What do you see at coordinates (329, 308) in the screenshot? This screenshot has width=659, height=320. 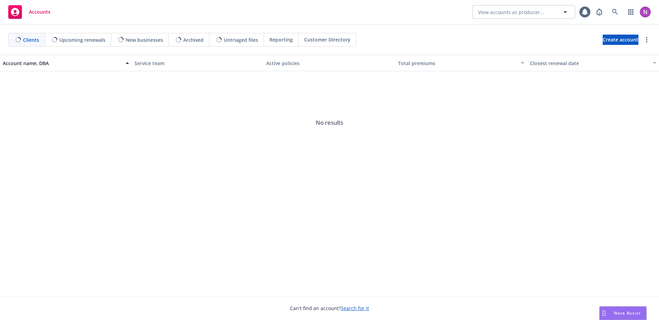 I see `span: Can't find an account?` at bounding box center [329, 308].